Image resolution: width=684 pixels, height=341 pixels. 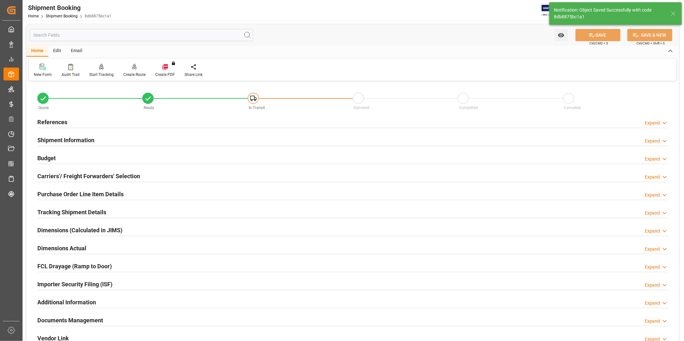 What do you see at coordinates (89, 176) in the screenshot?
I see `h2: Carriers'/ Freight Forwarders' Selection` at bounding box center [89, 176].